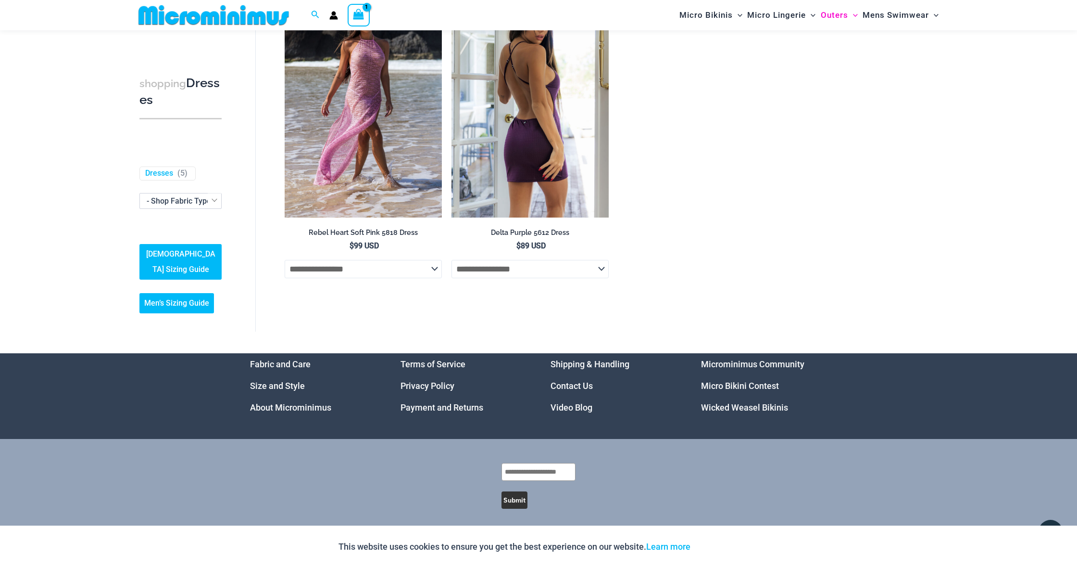 The width and height of the screenshot is (1077, 568). What do you see at coordinates (313, 385) in the screenshot?
I see `aside: Footer Widget 1` at bounding box center [313, 385].